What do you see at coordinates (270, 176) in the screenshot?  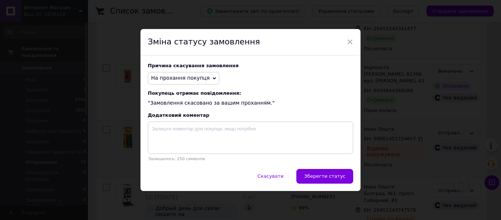 I see `span: Скасувати` at bounding box center [270, 176].